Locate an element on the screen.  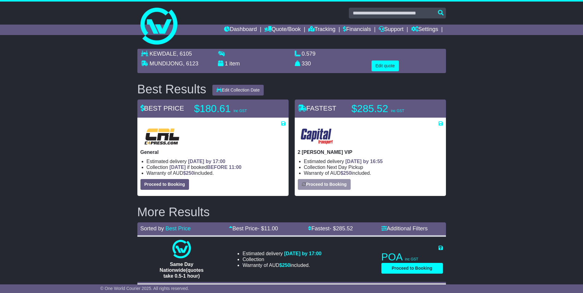
span: 11.00 is located at coordinates (271, 229).